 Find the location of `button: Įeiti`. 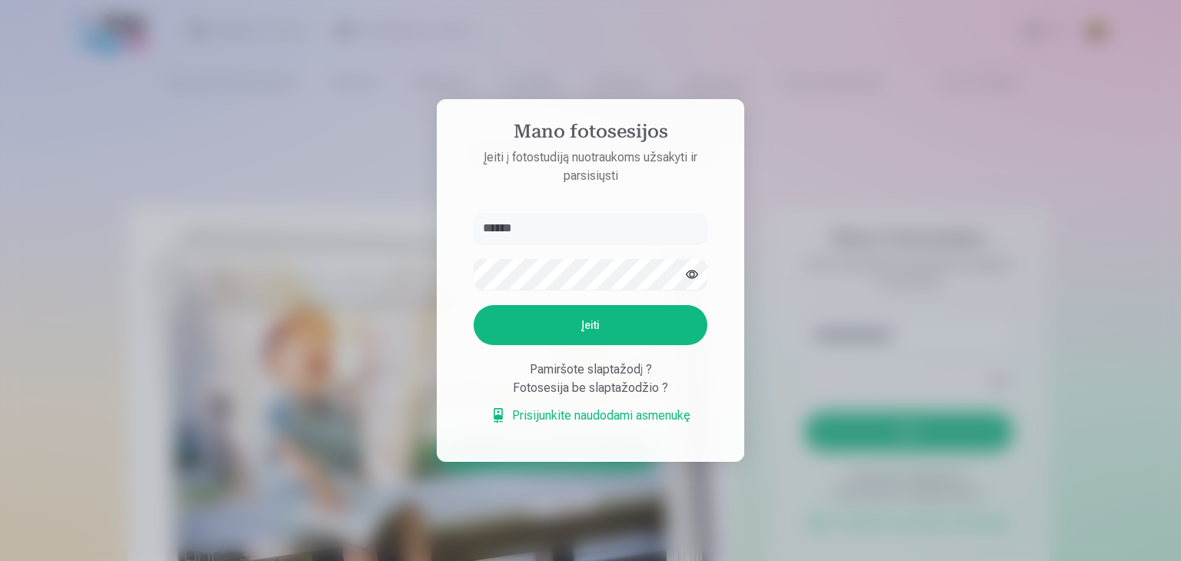

button: Įeiti is located at coordinates (591, 325).